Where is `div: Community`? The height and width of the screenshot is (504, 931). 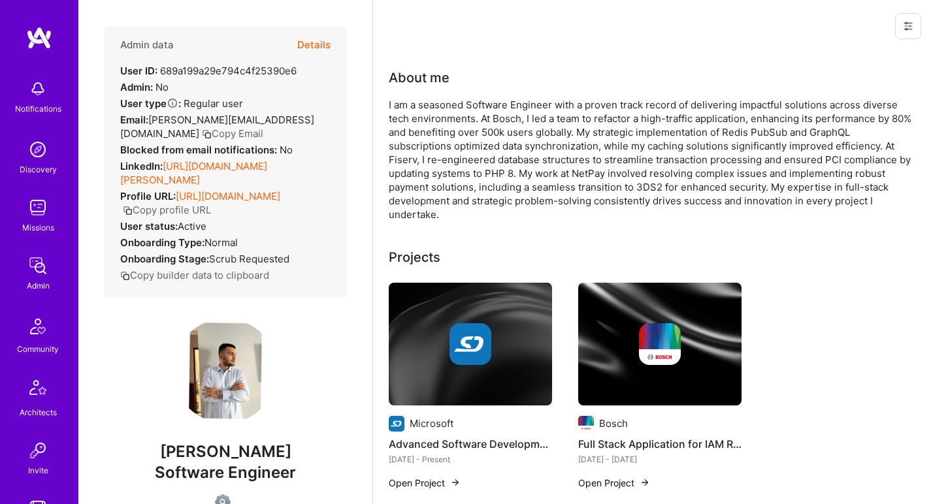 div: Community is located at coordinates (38, 349).